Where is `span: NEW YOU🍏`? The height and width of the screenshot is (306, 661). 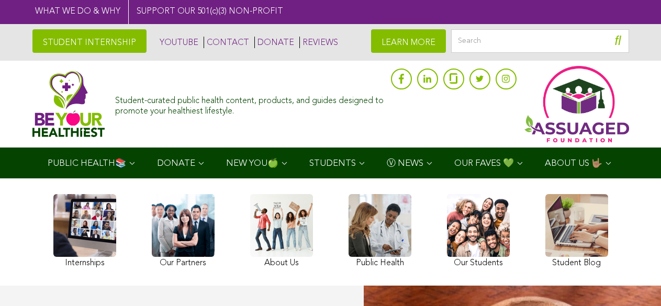 span: NEW YOU🍏 is located at coordinates (252, 163).